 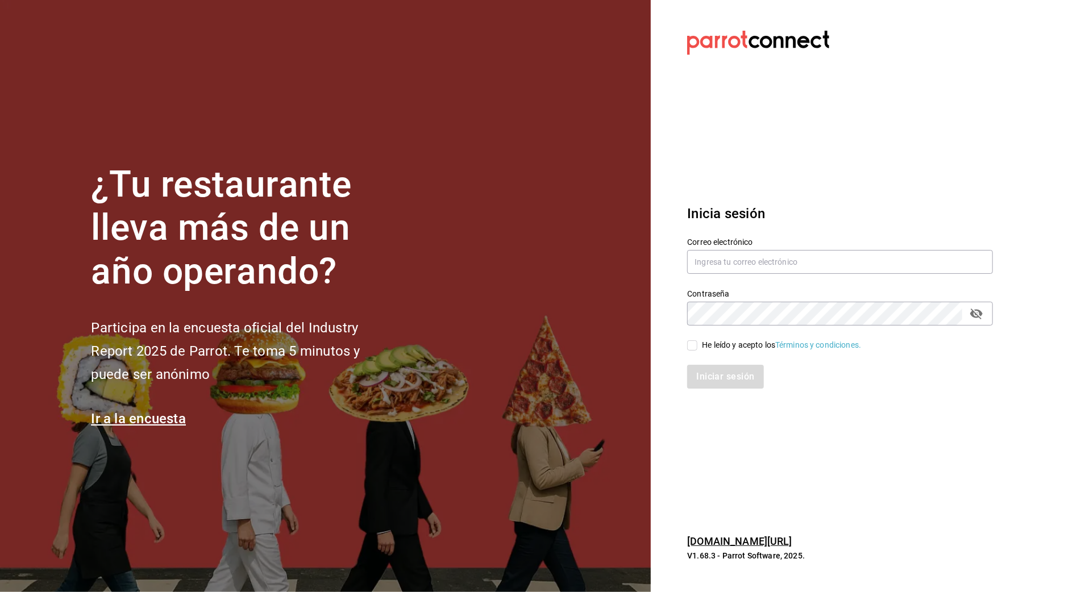 I want to click on input: Ingresa tu correo electrónico, so click(x=840, y=262).